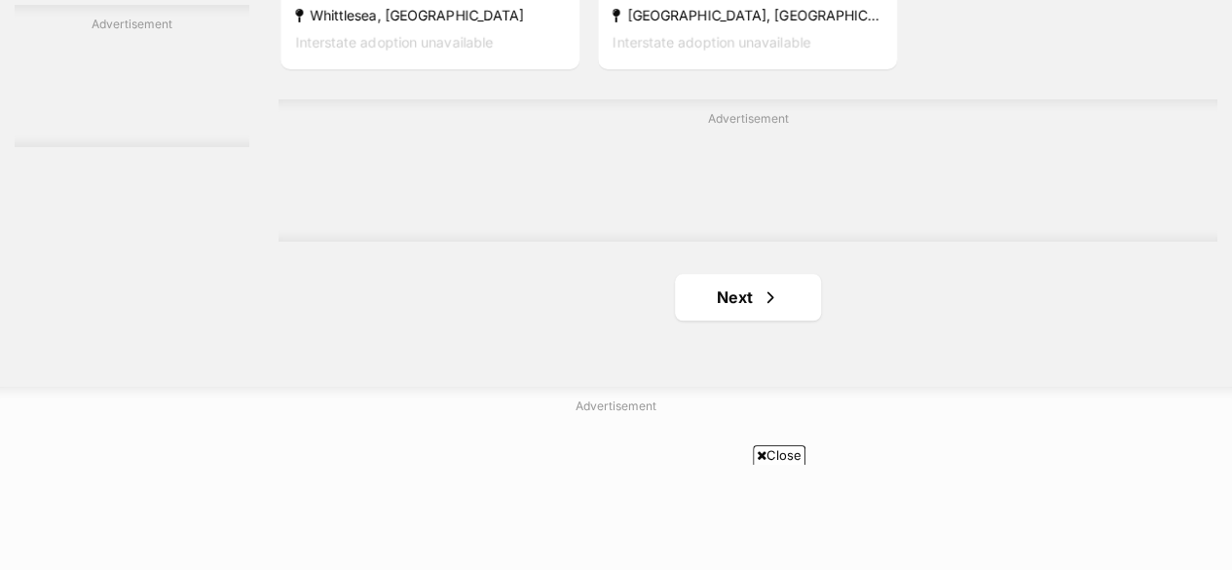 This screenshot has height=570, width=1232. What do you see at coordinates (748, 297) in the screenshot?
I see `a: Next page` at bounding box center [748, 297].